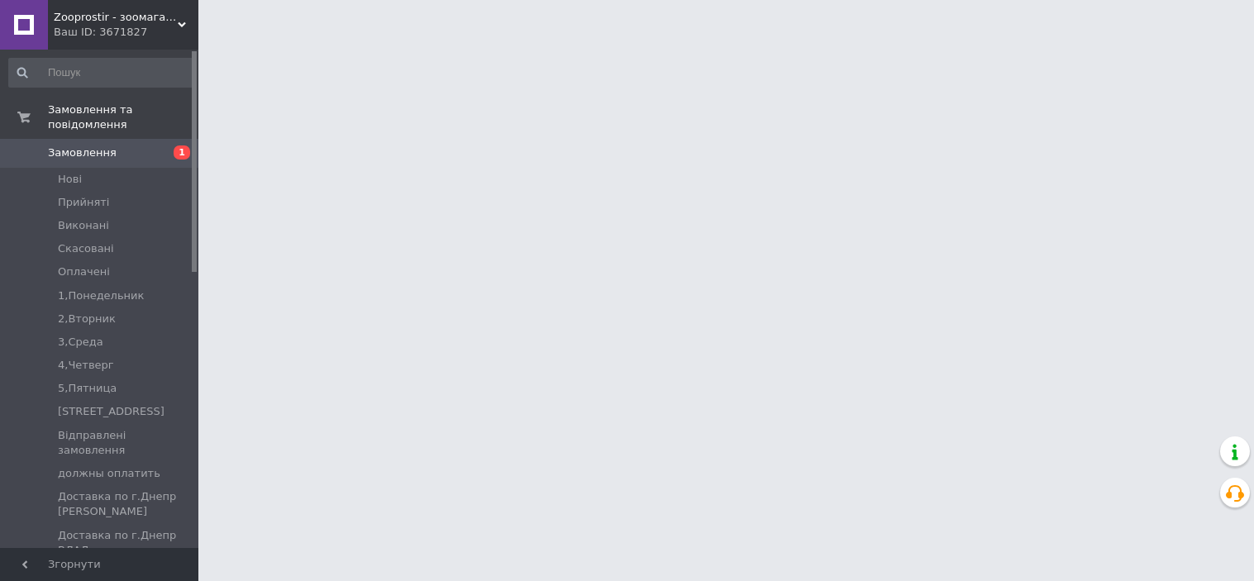  I want to click on div: Ваш ID: 3671827, so click(126, 32).